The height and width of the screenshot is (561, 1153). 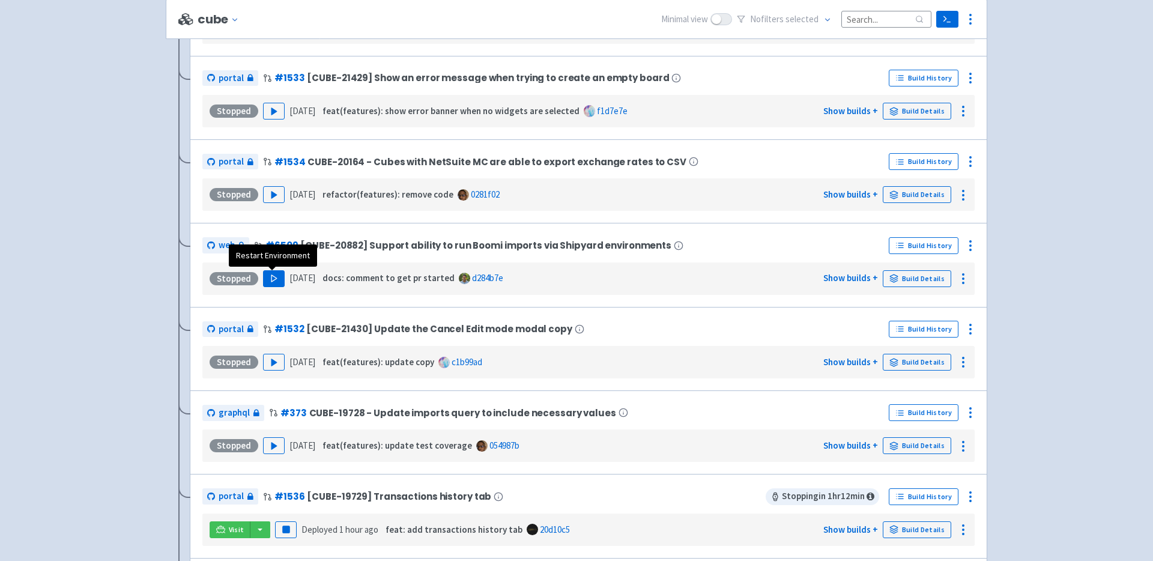 What do you see at coordinates (294, 412) in the screenshot?
I see `a: #373` at bounding box center [294, 412].